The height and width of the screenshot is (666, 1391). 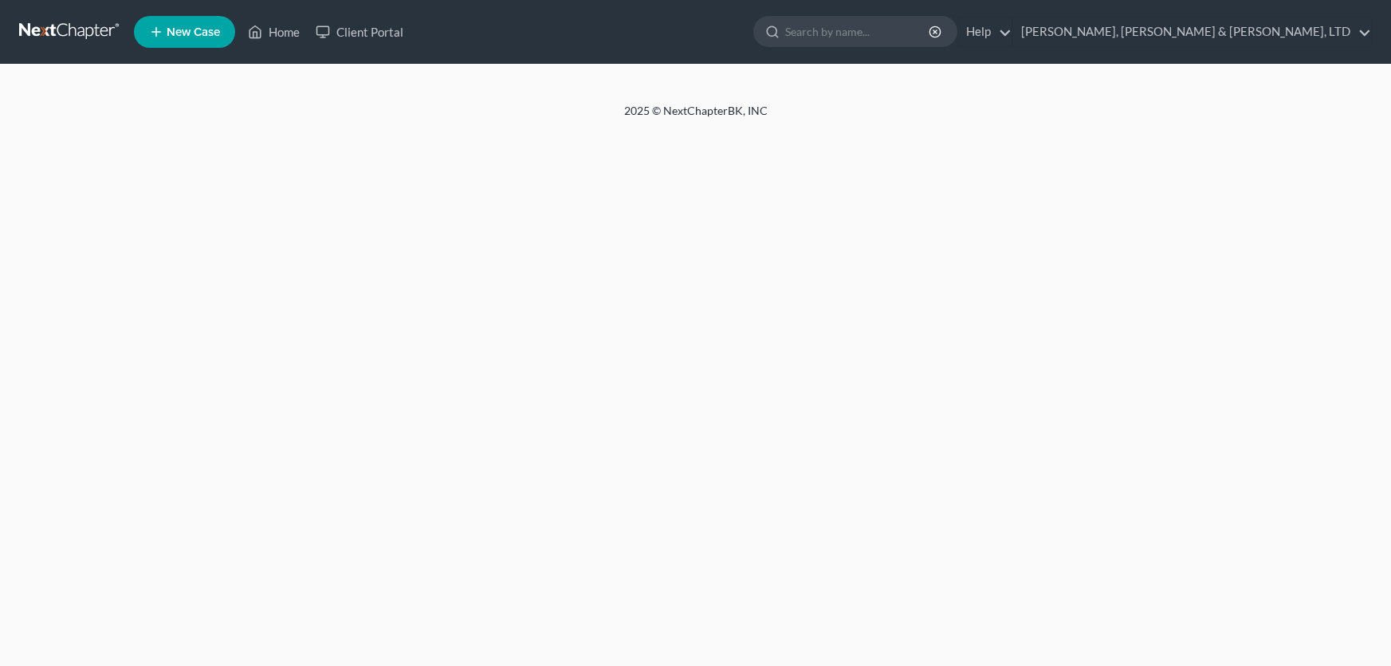 I want to click on a: Help, so click(x=984, y=32).